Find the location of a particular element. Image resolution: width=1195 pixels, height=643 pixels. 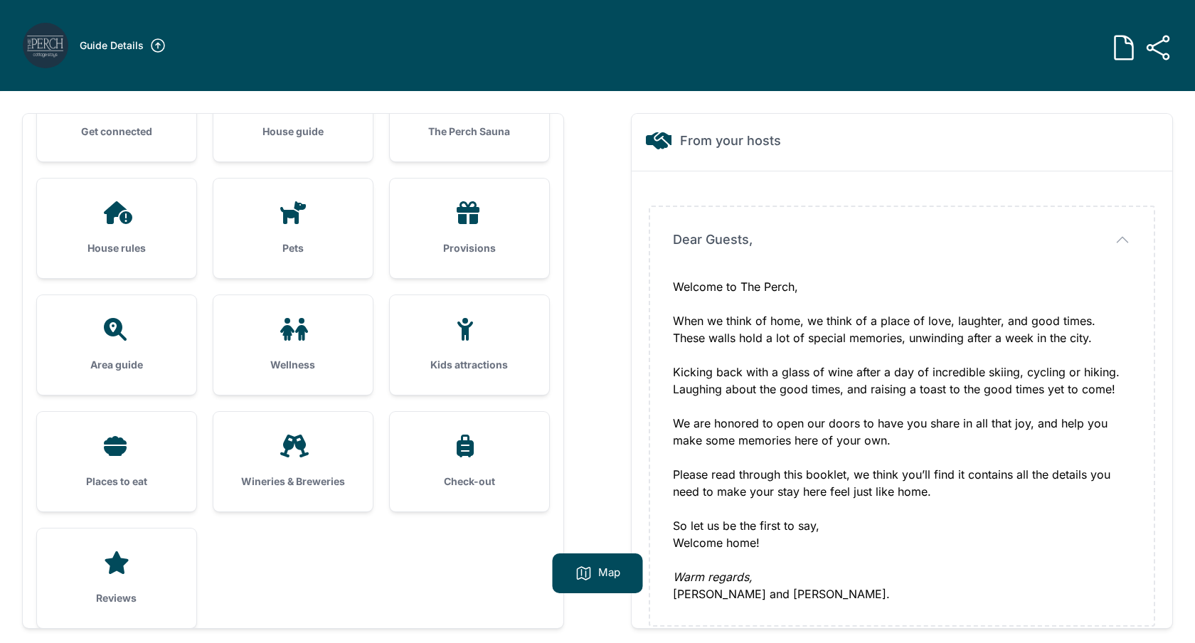

a: Provisions is located at coordinates (470, 228).